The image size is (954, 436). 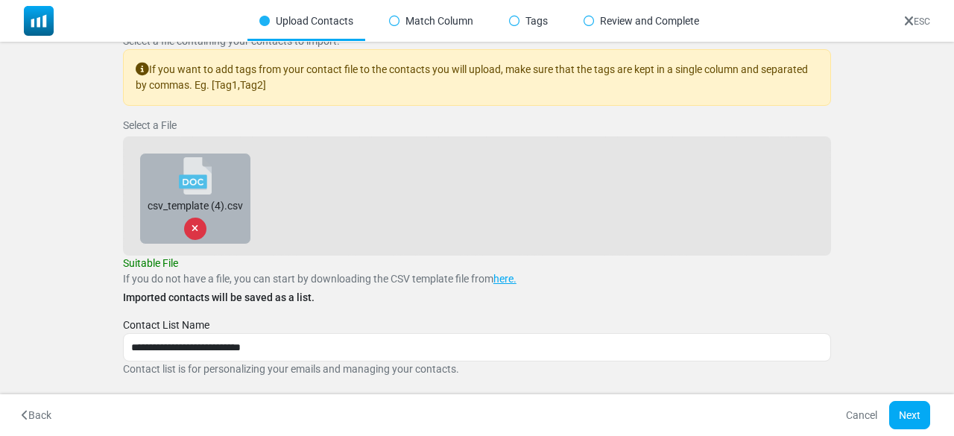 What do you see at coordinates (150, 125) in the screenshot?
I see `label: Select a File` at bounding box center [150, 125].